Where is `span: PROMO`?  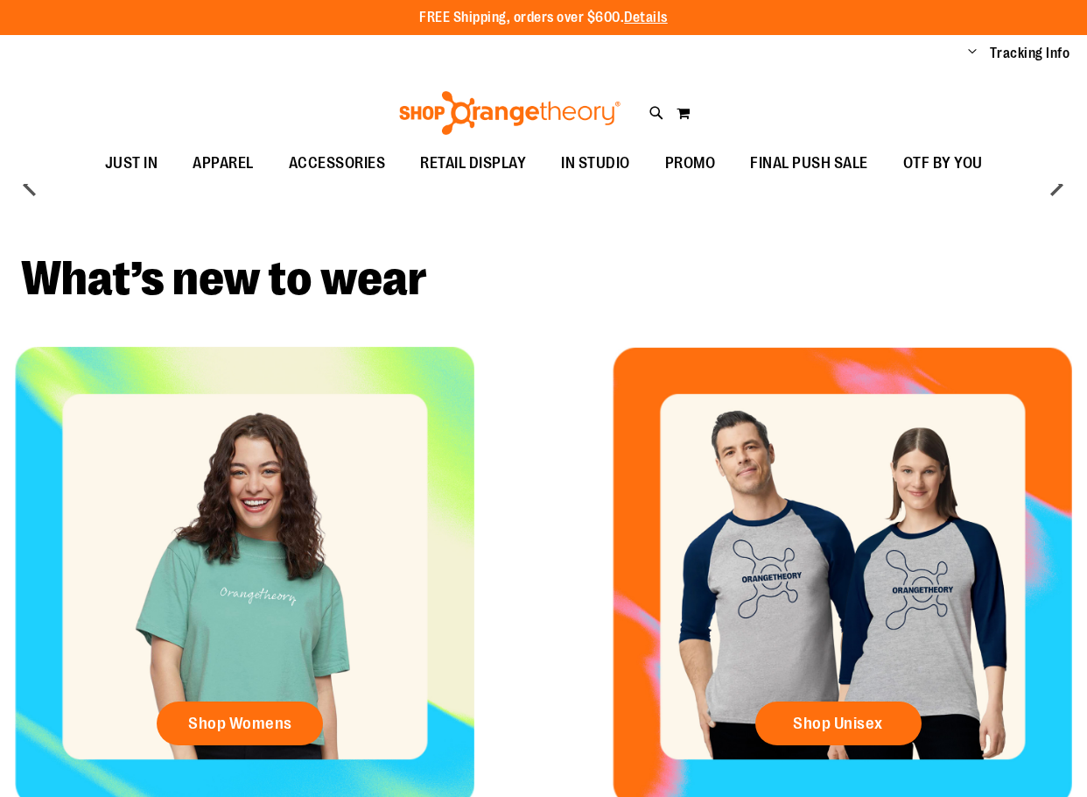
span: PROMO is located at coordinates (691, 163).